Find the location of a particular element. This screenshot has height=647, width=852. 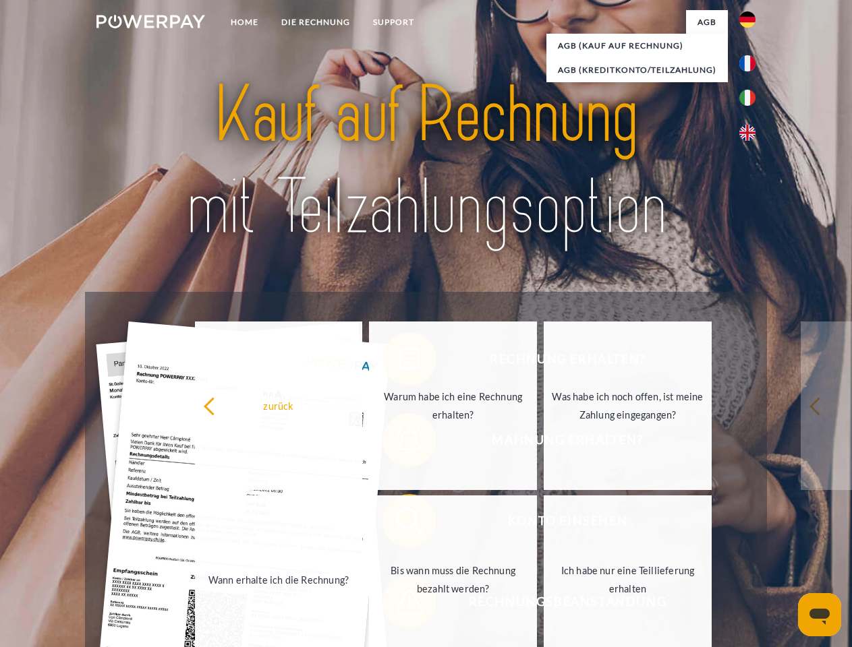

a: Home is located at coordinates (244, 22).